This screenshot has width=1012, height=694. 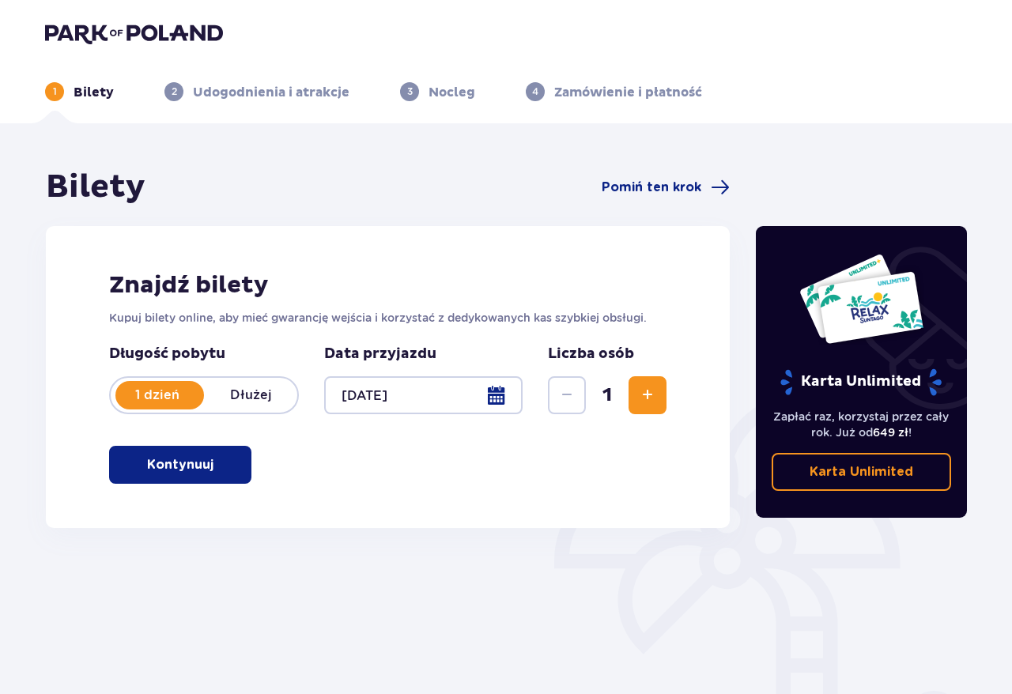 I want to click on p: Udogodnienia i atrakcje, so click(x=271, y=92).